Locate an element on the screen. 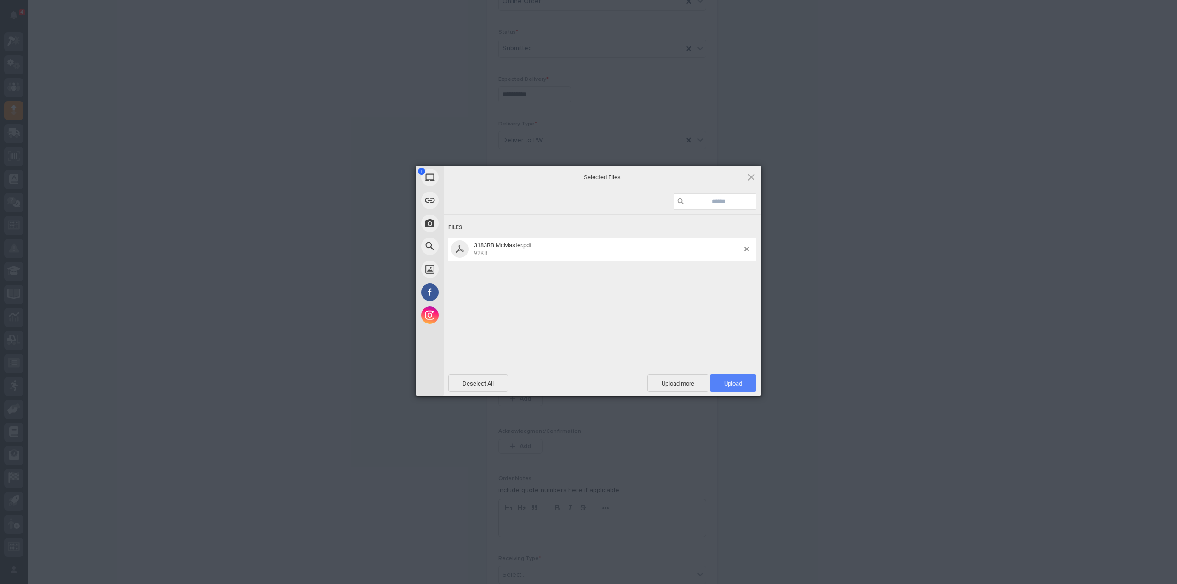 The height and width of the screenshot is (584, 1177). div: Files is located at coordinates (602, 228).